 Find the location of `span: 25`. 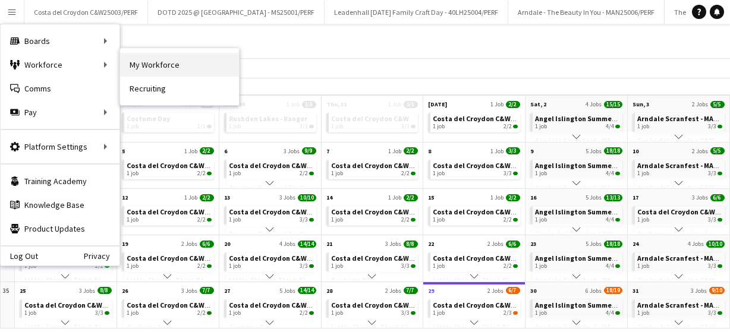

span: 25 is located at coordinates (23, 291).